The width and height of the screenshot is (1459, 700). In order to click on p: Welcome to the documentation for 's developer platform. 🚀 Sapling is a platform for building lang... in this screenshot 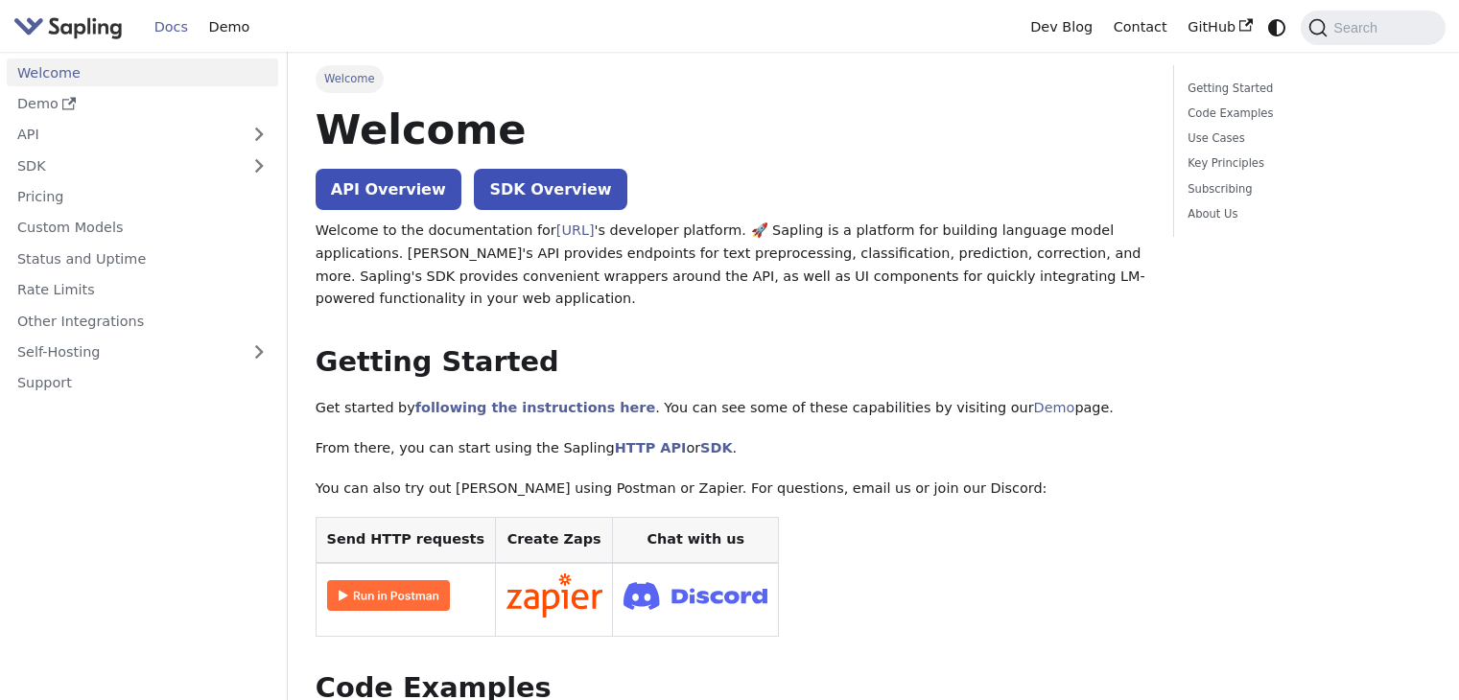, I will do `click(730, 265)`.